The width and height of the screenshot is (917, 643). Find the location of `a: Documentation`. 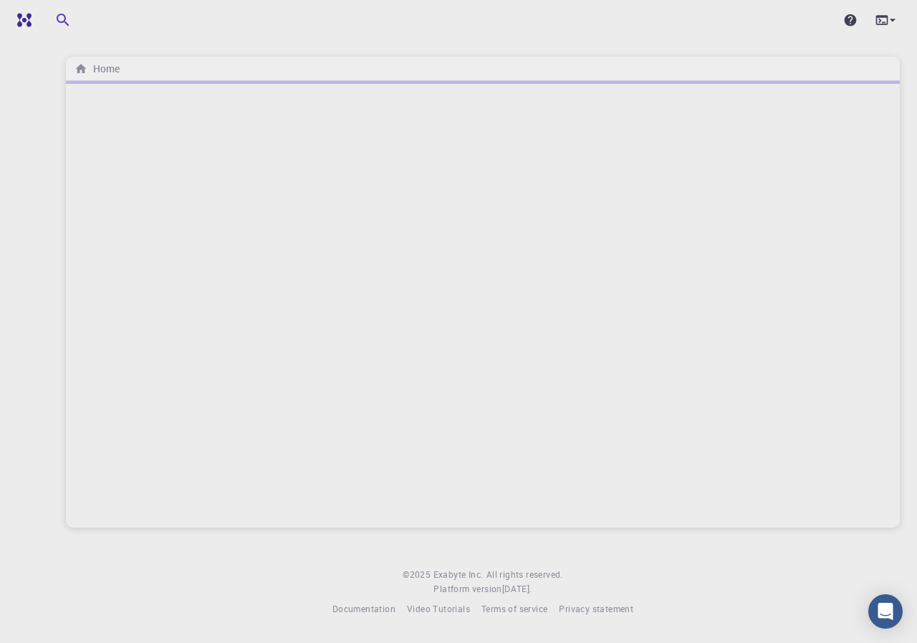

a: Documentation is located at coordinates (364, 609).